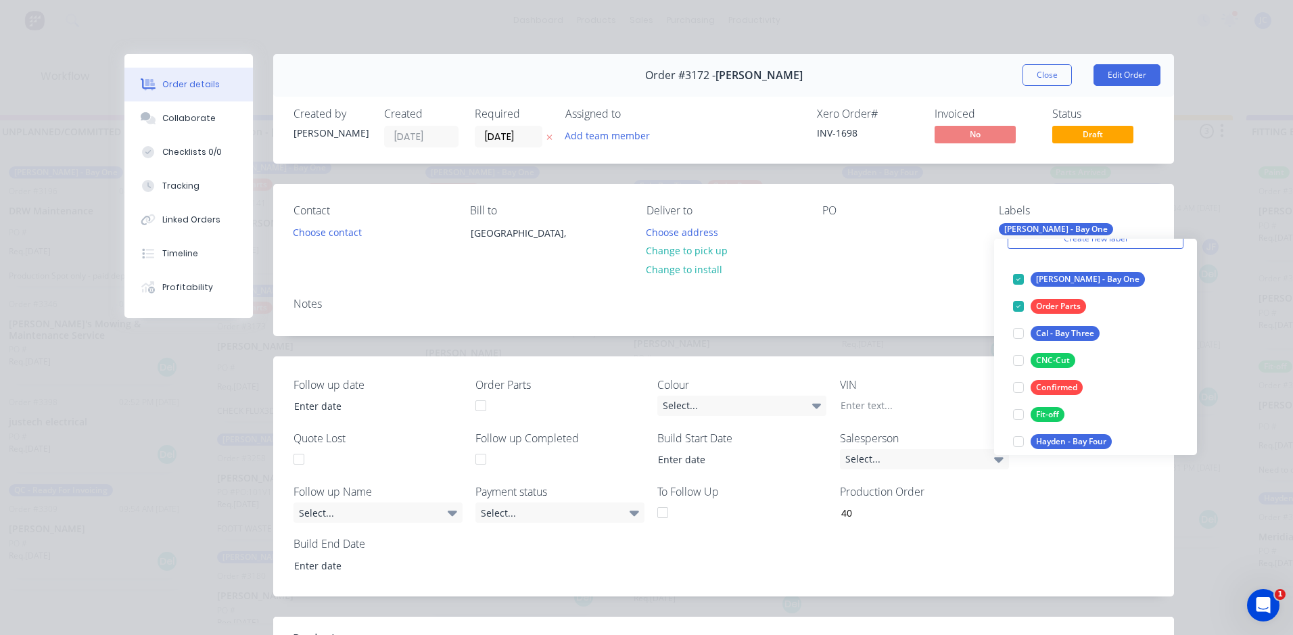  I want to click on button: Tracking, so click(189, 186).